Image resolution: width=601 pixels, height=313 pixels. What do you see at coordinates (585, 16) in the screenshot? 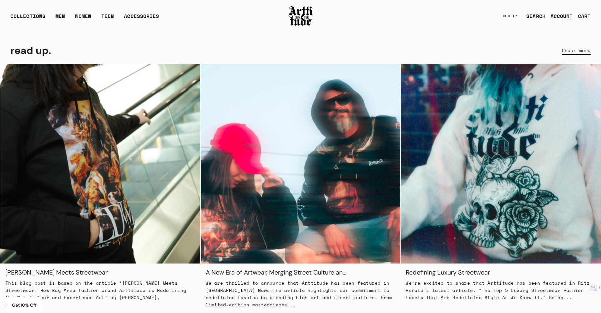
I see `div: CART` at bounding box center [585, 16].